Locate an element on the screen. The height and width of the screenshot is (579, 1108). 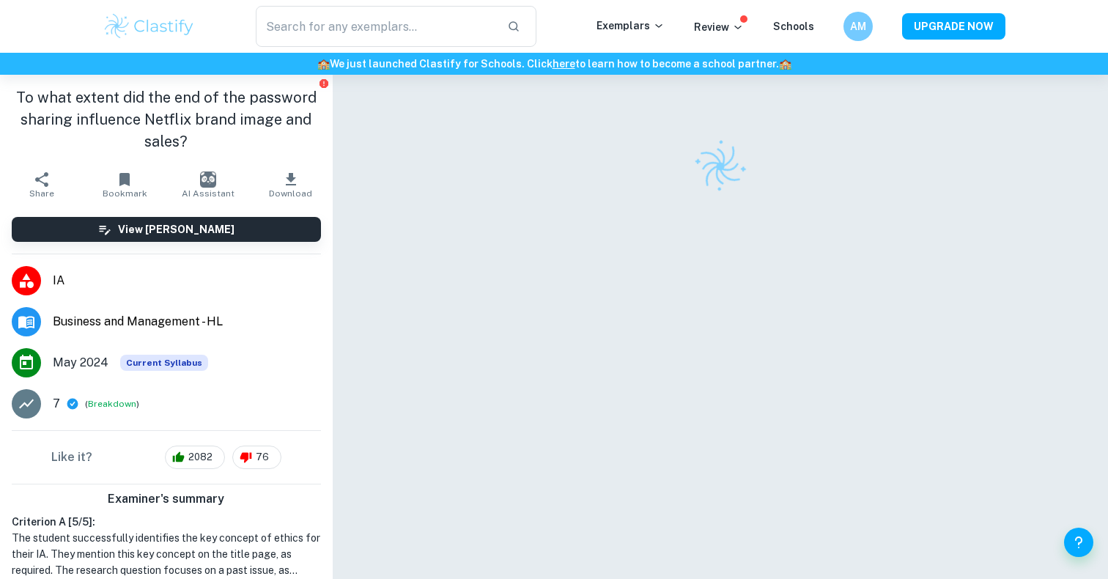
span: Share is located at coordinates (42, 193).